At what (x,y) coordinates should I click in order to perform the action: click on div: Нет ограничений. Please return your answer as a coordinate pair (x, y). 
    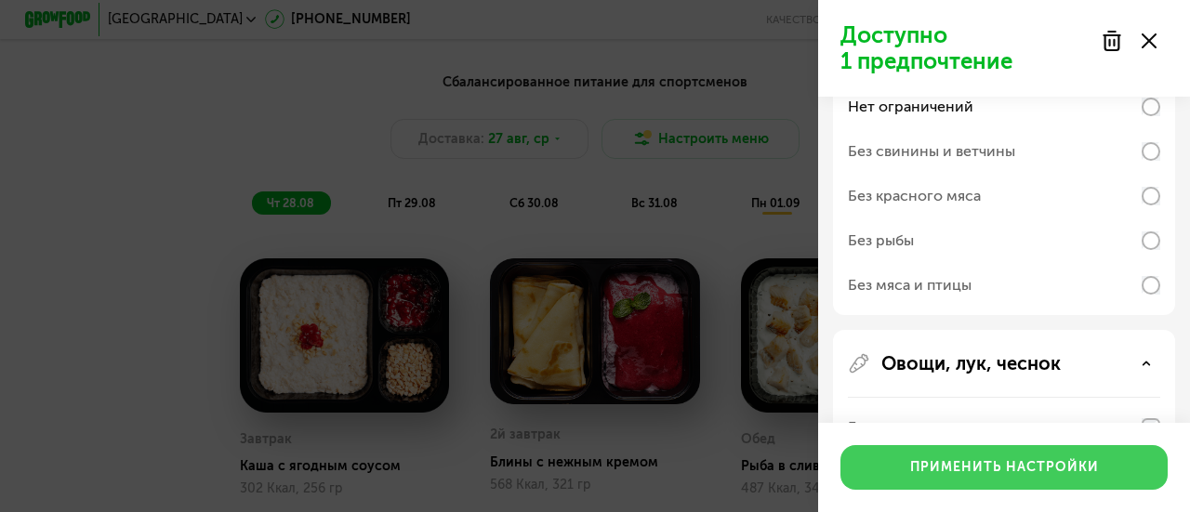
    Looking at the image, I should click on (910, 107).